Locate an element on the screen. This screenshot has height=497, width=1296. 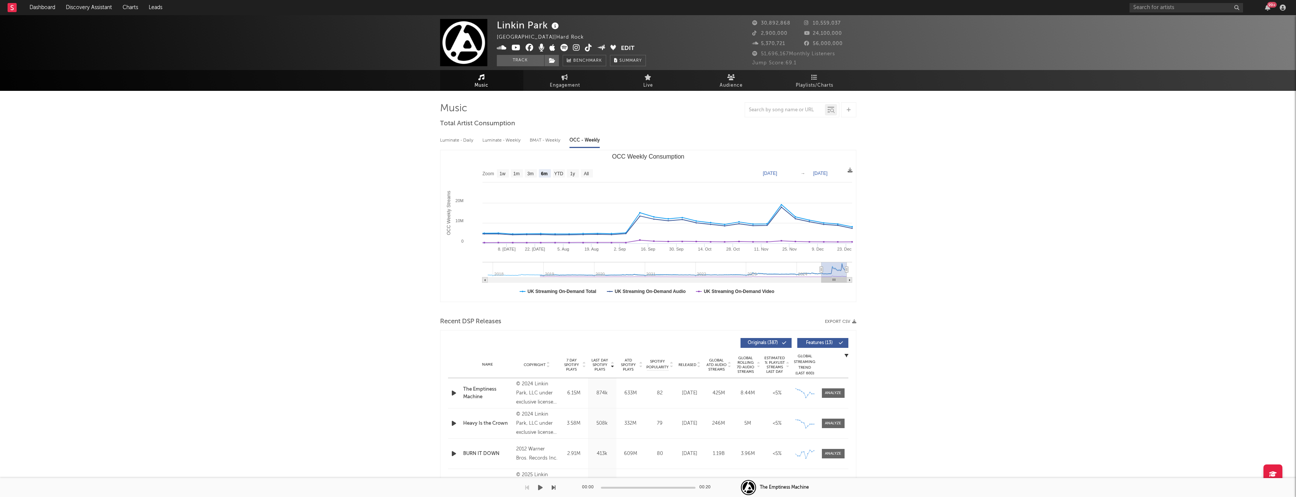
text: 25. Nov is located at coordinates (789, 249).